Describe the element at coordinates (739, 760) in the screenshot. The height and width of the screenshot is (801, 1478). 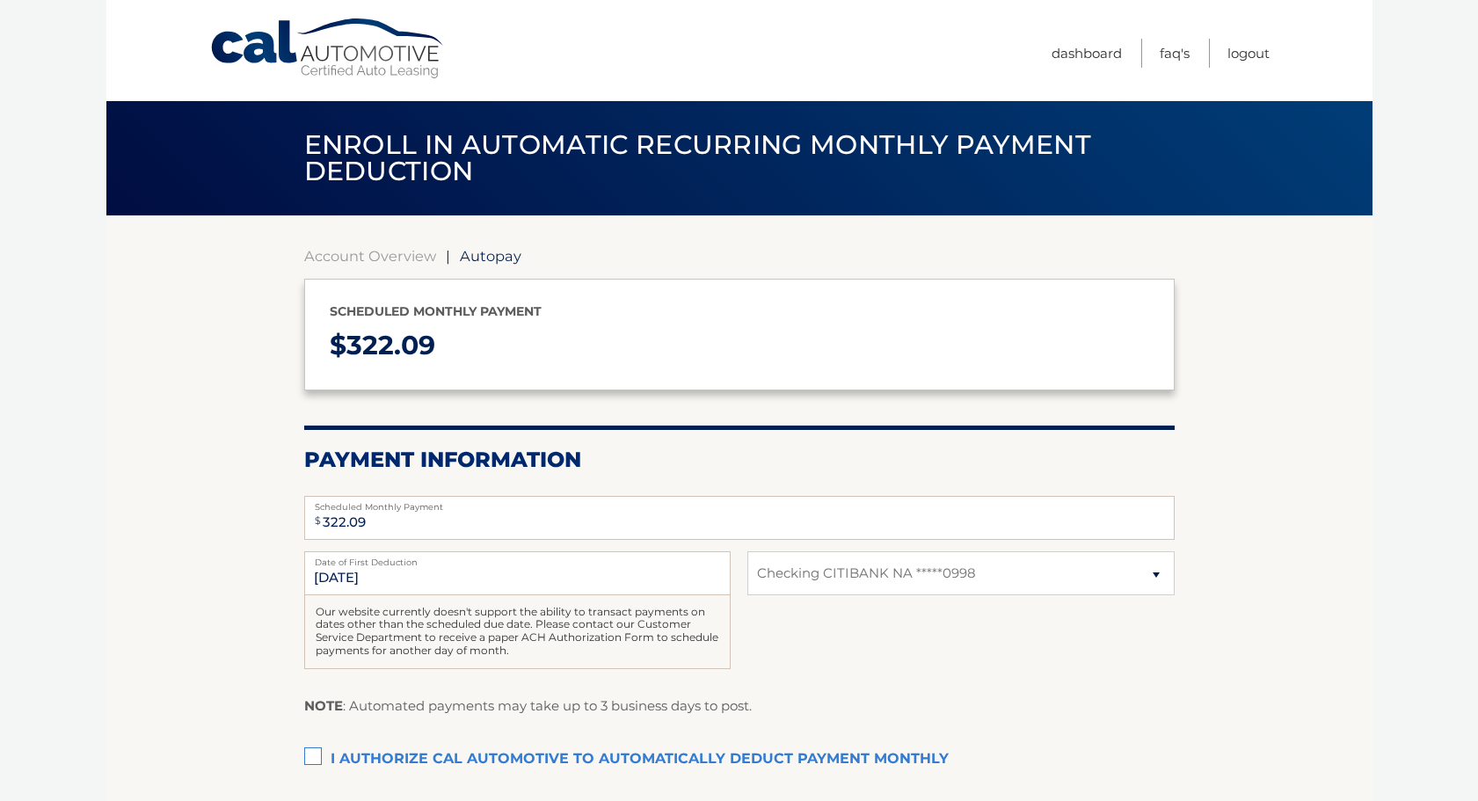
I see `label: I authorize cal automotive to automatically deduct payment monthly` at that location.